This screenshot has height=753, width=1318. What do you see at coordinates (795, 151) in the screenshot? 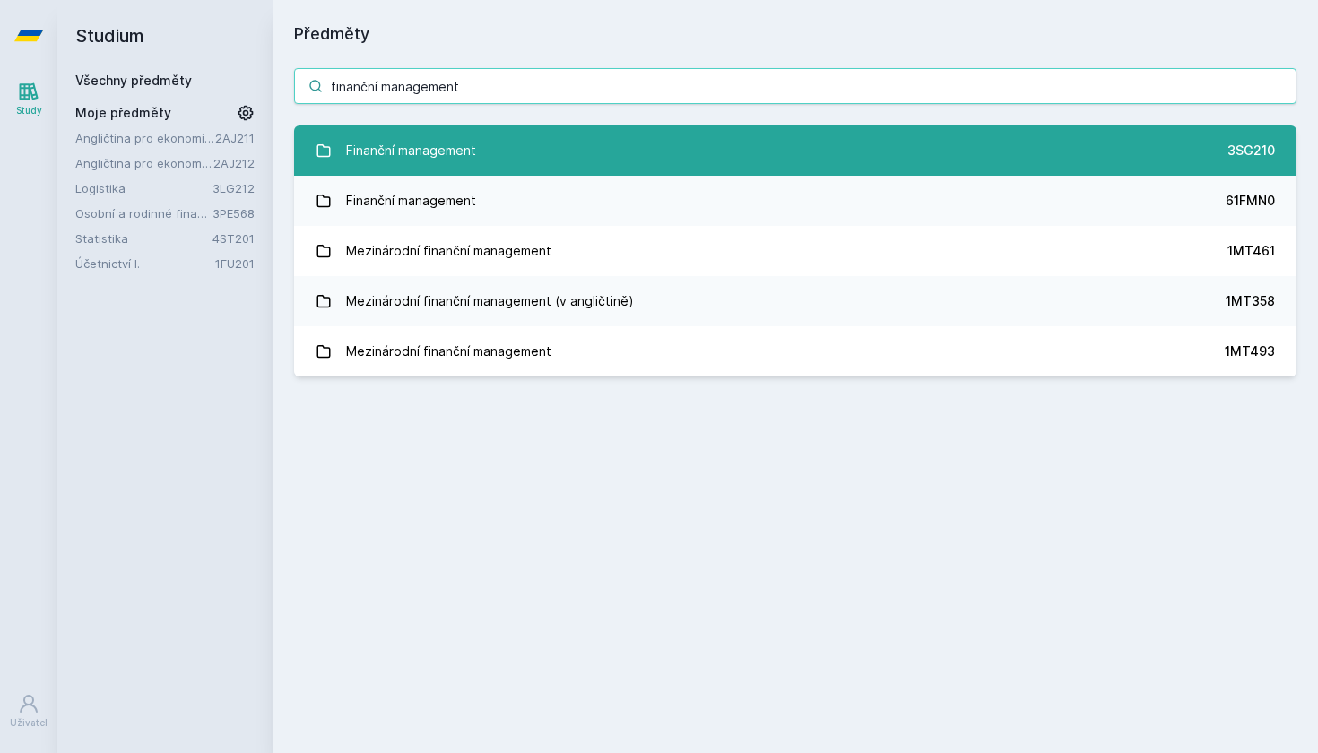
I see `a: Finanční management 3SG210` at bounding box center [795, 151].